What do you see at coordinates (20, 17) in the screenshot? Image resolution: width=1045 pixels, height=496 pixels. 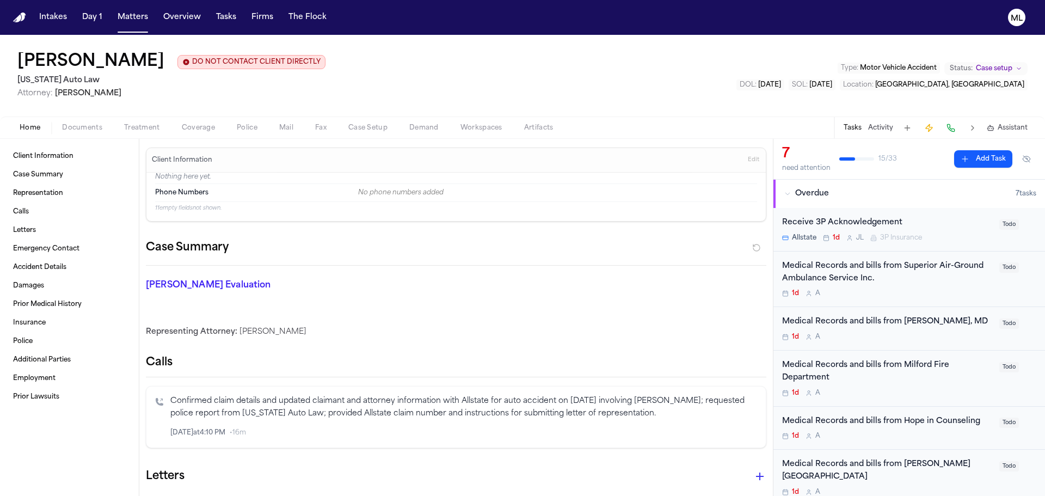 I see `a: Home` at bounding box center [20, 17].